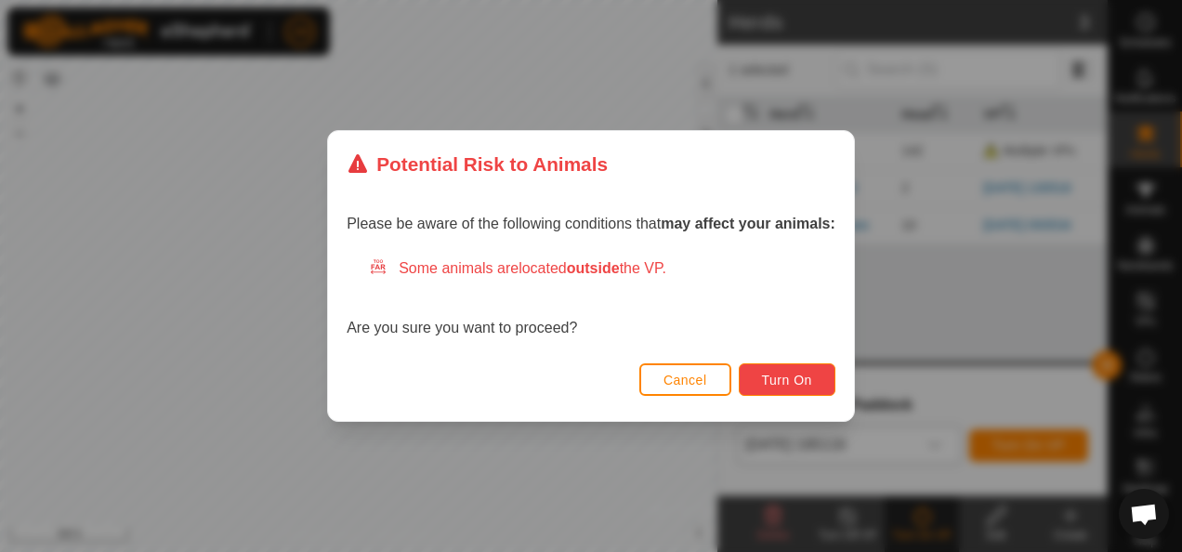  Describe the element at coordinates (602, 269) in the screenshot. I see `div: Some animals are` at that location.